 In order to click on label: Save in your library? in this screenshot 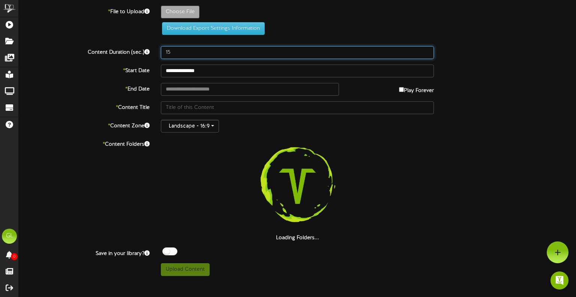, I will do `click(84, 252)`.